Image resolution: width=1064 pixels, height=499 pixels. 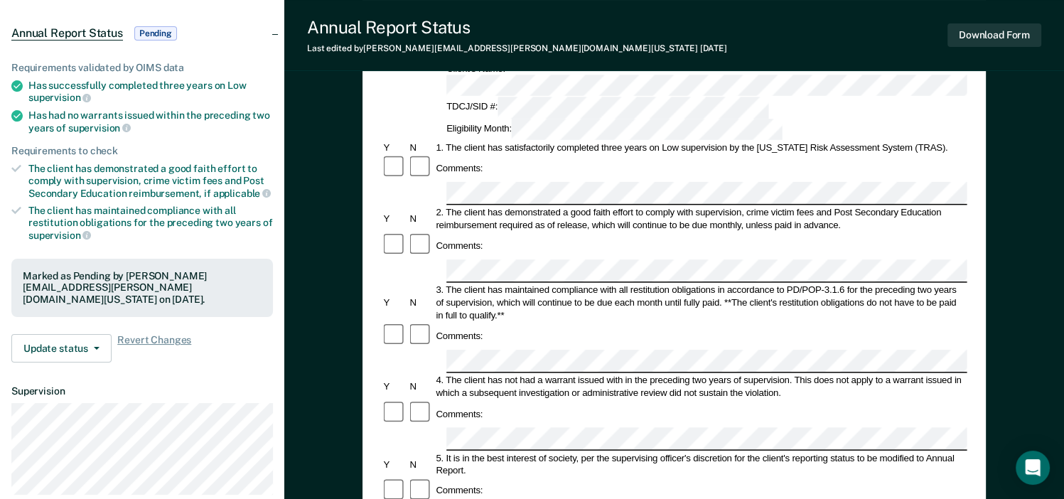 What do you see at coordinates (142, 391) in the screenshot?
I see `dt: Supervision` at bounding box center [142, 391].